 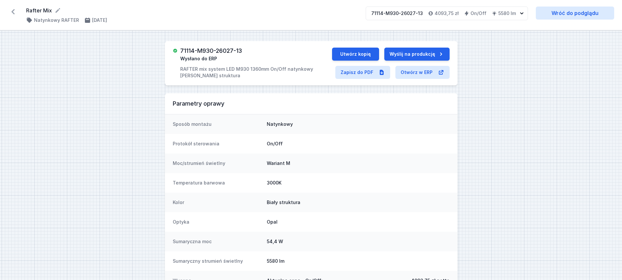 What do you see at coordinates (507, 13) in the screenshot?
I see `h4: 5580 lm` at bounding box center [507, 13].